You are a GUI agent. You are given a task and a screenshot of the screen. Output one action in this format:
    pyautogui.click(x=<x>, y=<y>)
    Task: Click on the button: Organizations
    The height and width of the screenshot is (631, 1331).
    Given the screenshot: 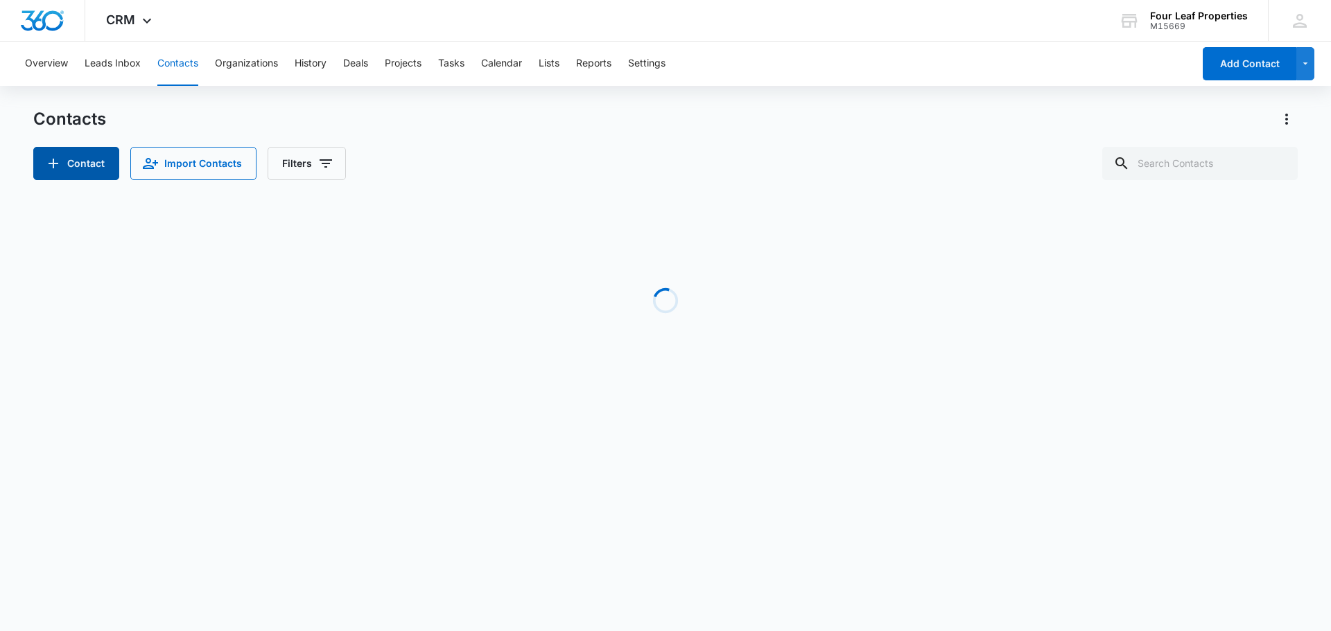 What is the action you would take?
    pyautogui.click(x=246, y=64)
    